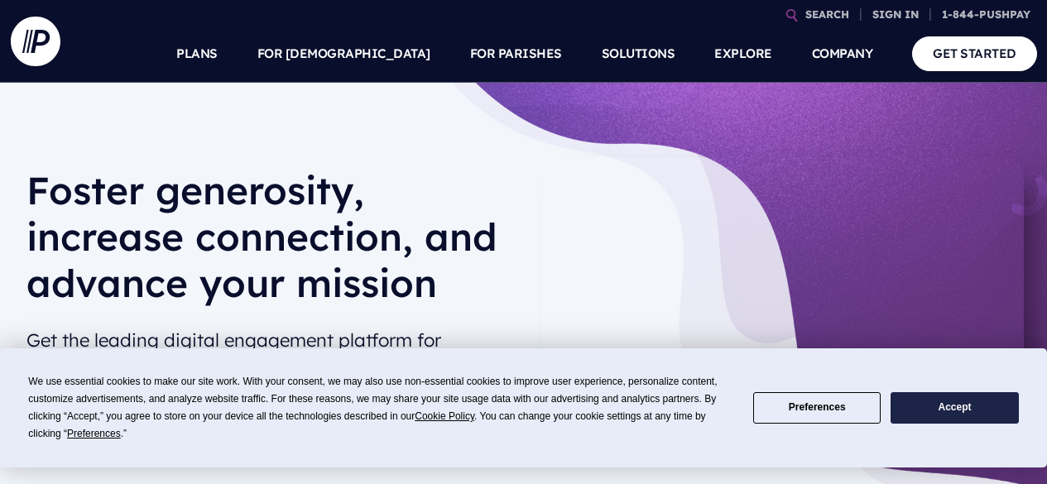 The image size is (1047, 484). I want to click on a: EXPLORE, so click(743, 54).